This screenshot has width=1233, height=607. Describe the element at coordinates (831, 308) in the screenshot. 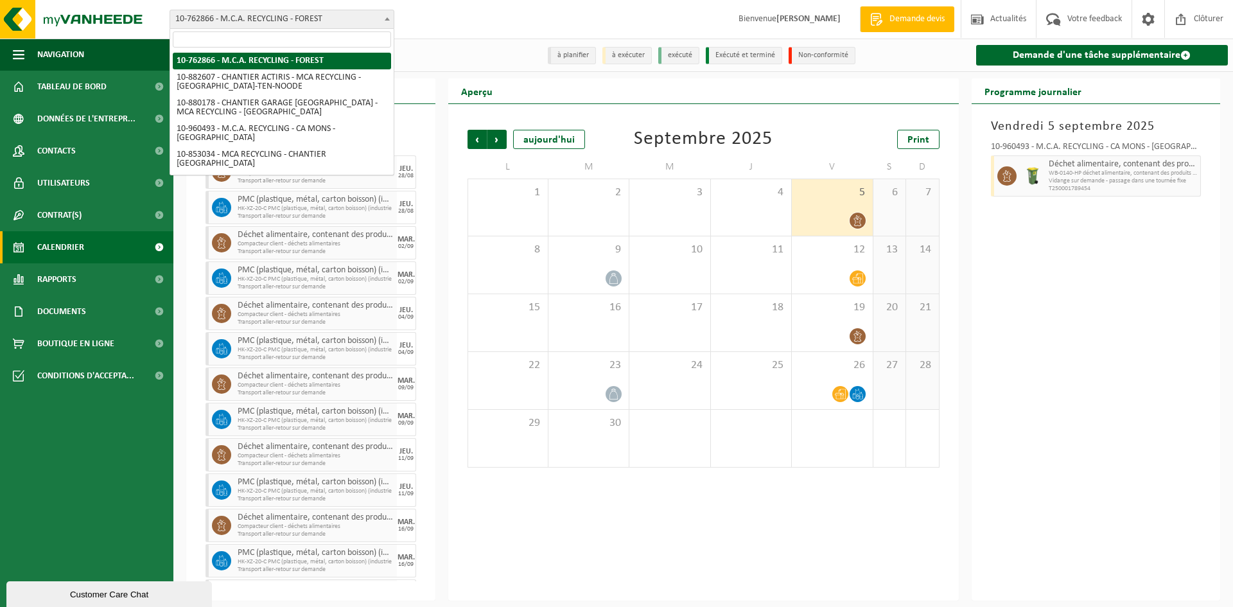

I see `span: 19` at that location.